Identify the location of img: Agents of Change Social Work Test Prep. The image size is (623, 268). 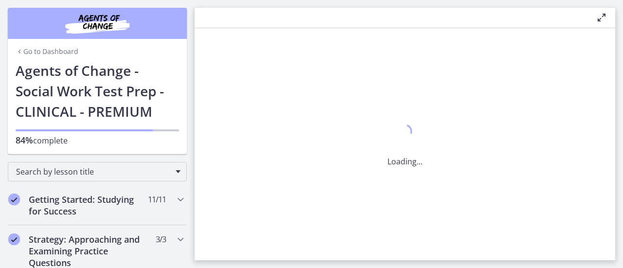
(97, 23).